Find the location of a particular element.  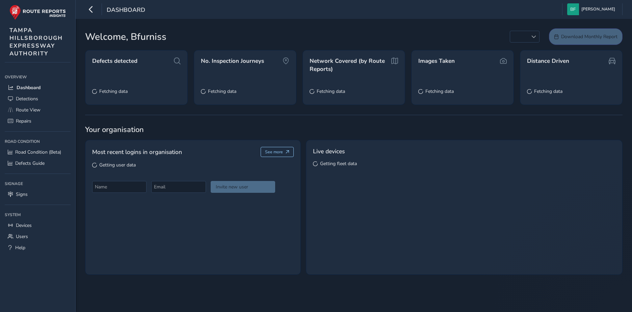

span: Your organisation is located at coordinates (354, 130).